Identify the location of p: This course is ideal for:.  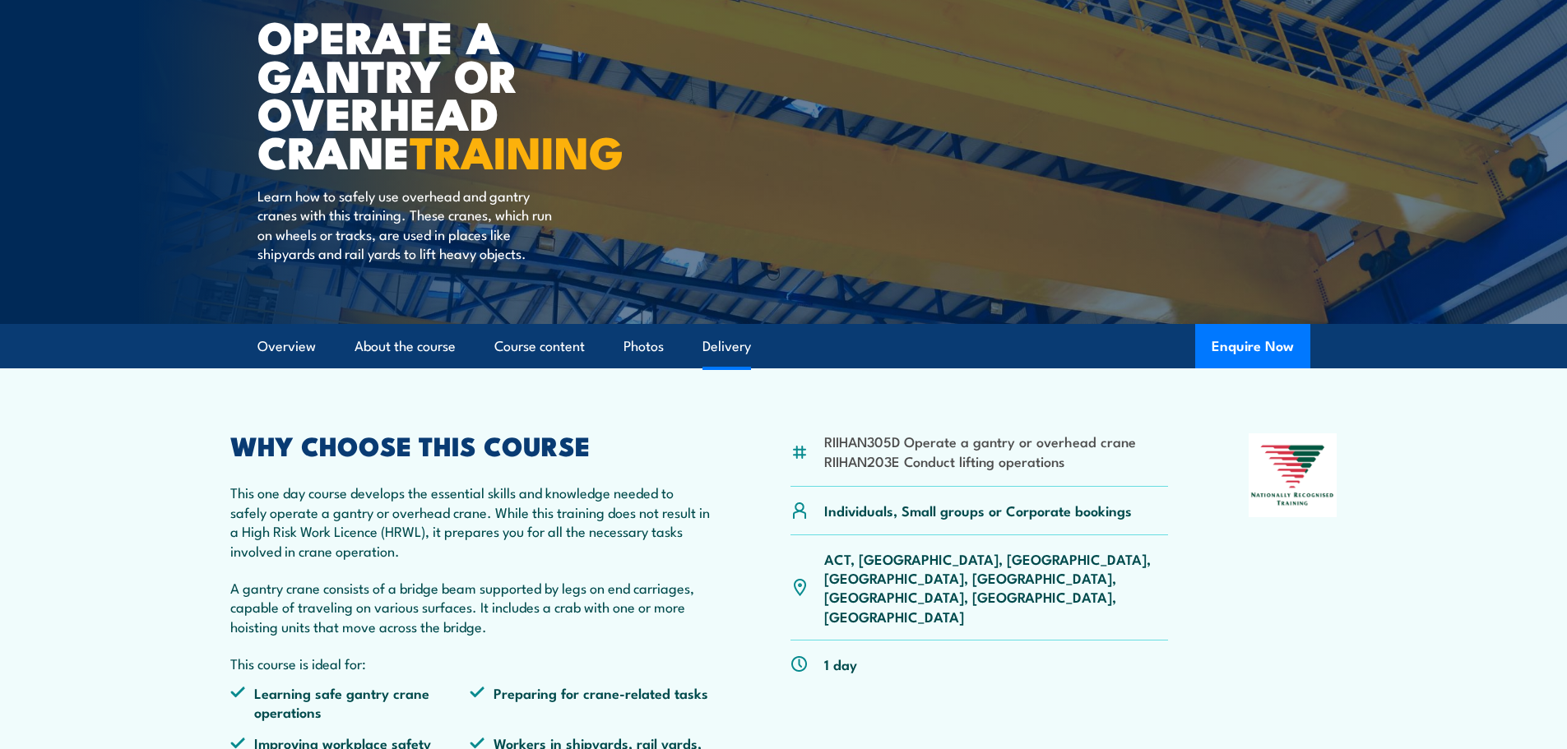
(471, 663).